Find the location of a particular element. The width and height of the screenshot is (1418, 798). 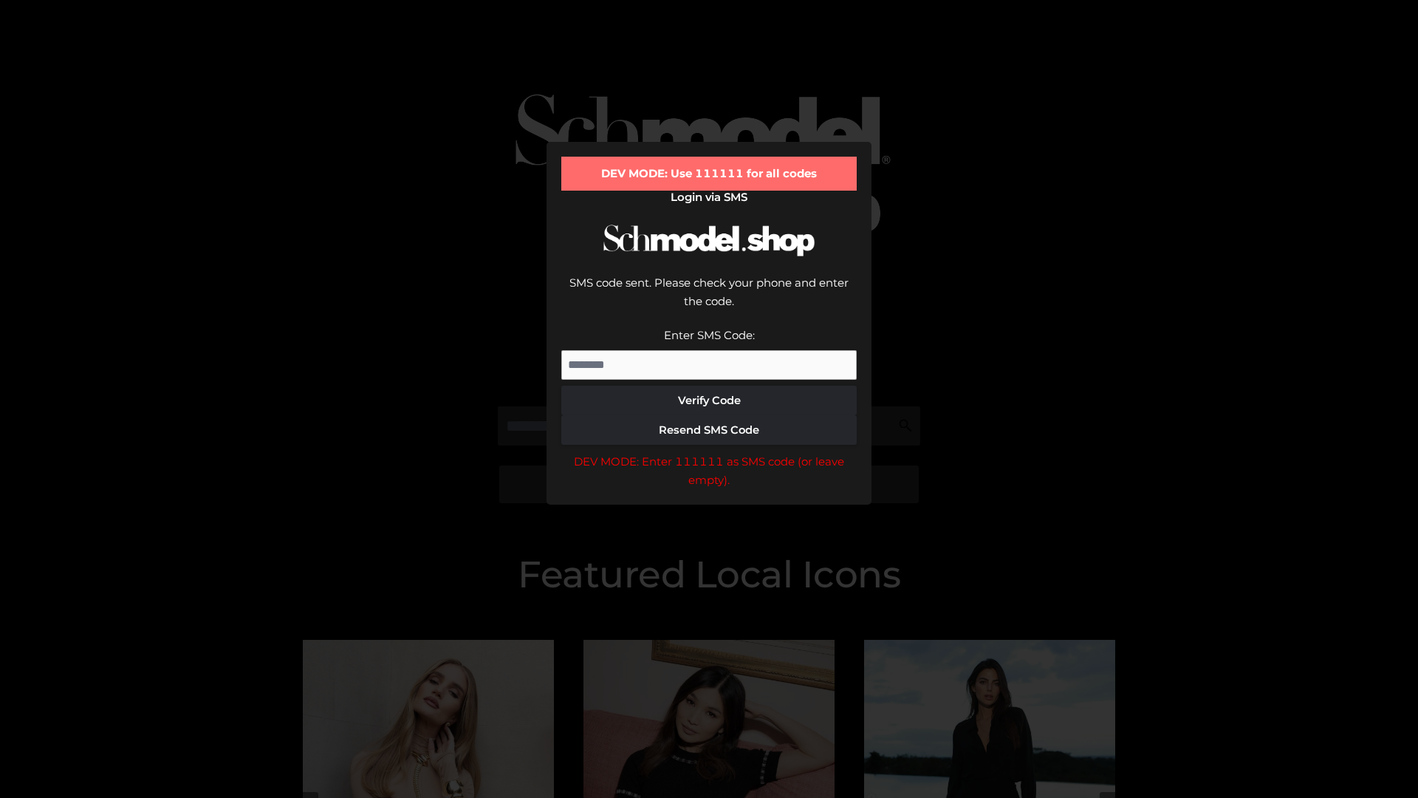

h2: Login via SMS is located at coordinates (709, 197).